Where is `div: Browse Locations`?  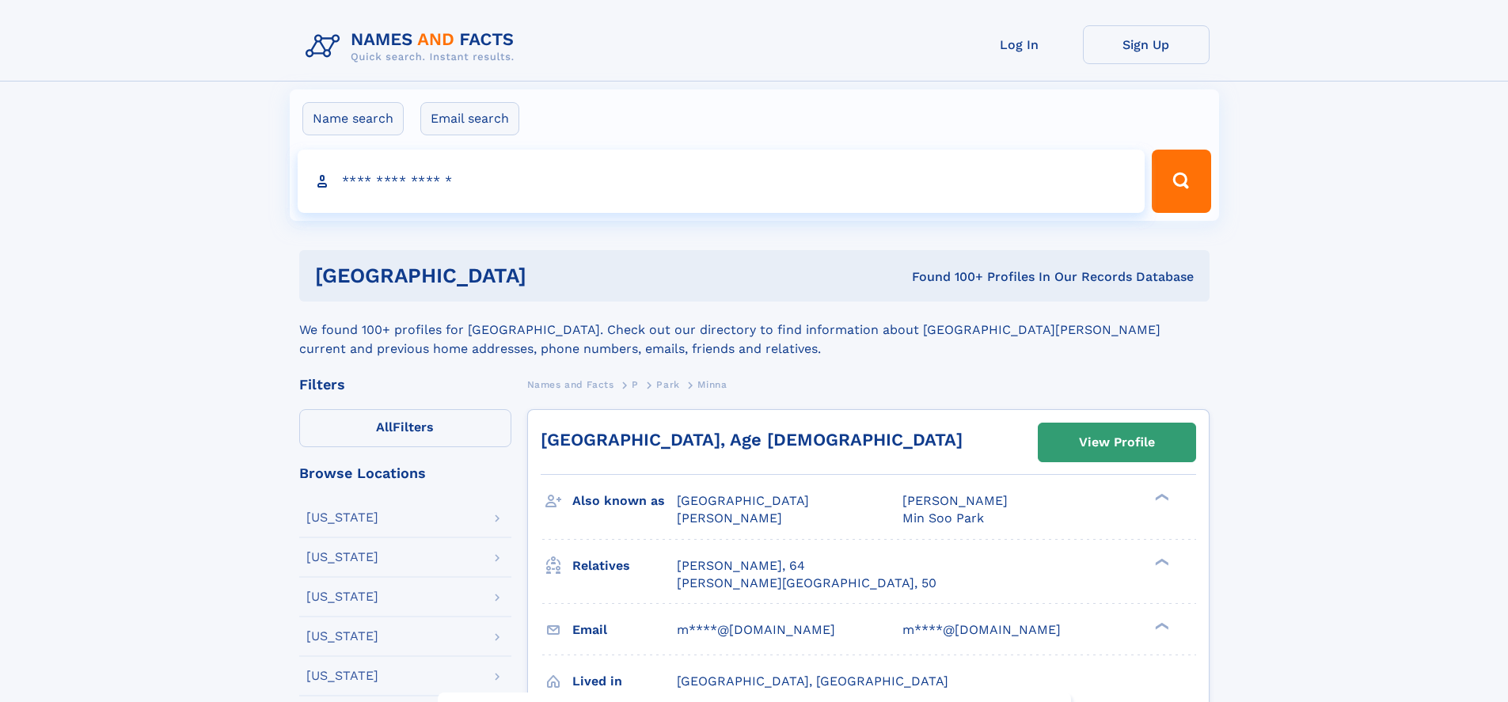 div: Browse Locations is located at coordinates (405, 473).